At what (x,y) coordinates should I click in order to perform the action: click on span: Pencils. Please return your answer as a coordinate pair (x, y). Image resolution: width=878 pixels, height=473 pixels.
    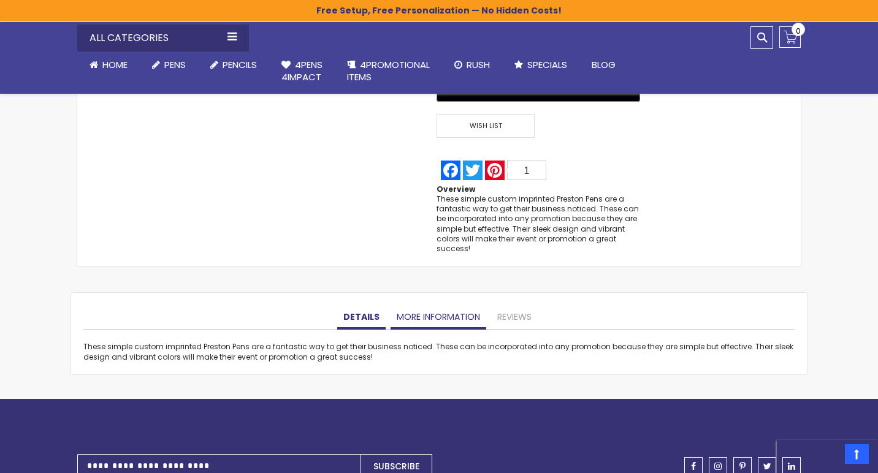
    Looking at the image, I should click on (240, 64).